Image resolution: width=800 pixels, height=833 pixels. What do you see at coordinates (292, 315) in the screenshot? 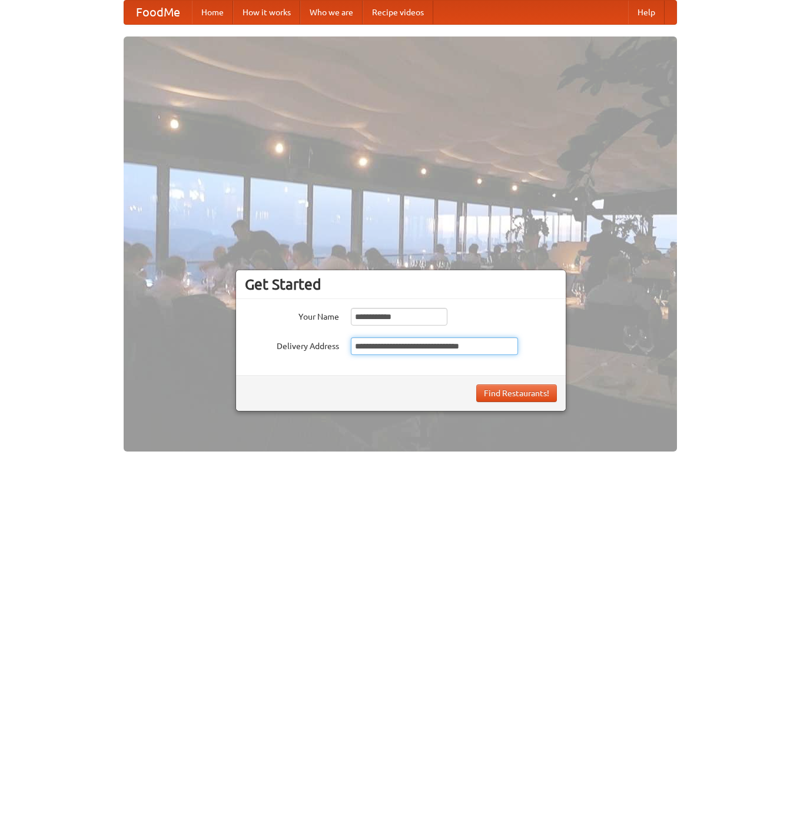
I see `label: Your Name` at bounding box center [292, 315].